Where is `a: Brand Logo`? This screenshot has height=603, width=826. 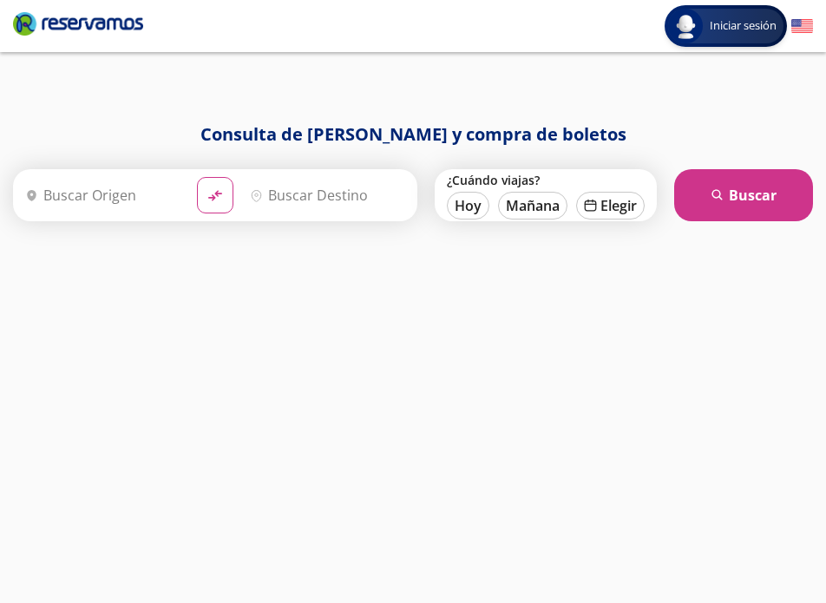
a: Brand Logo is located at coordinates (78, 26).